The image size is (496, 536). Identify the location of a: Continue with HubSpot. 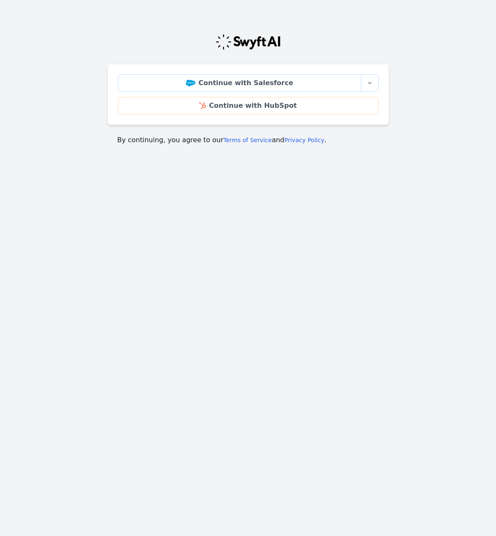
(248, 106).